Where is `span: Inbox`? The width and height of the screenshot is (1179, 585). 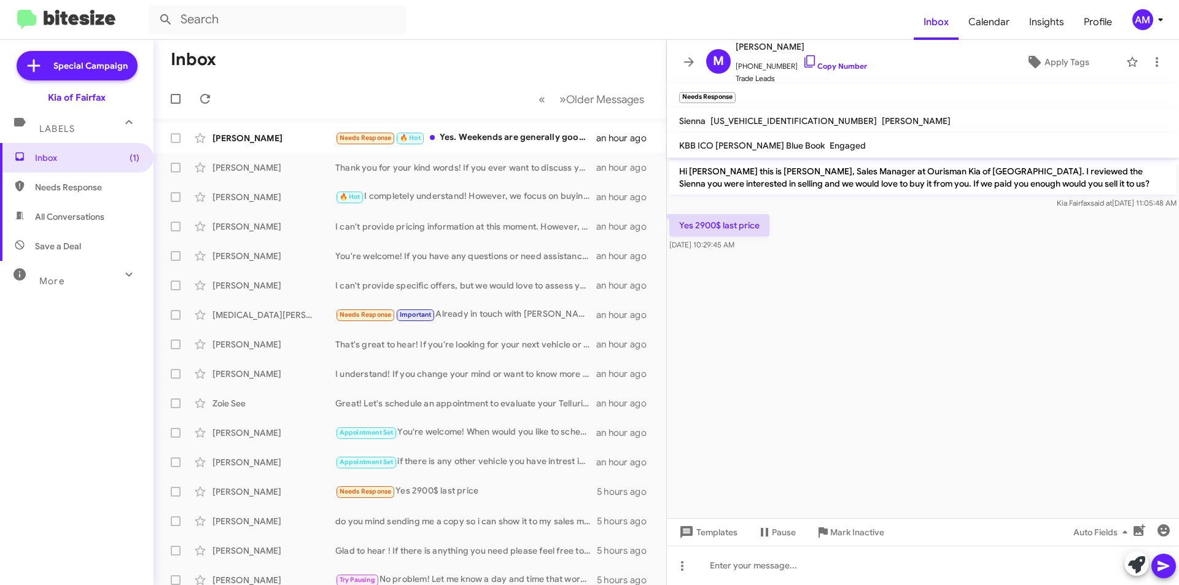 span: Inbox is located at coordinates (87, 158).